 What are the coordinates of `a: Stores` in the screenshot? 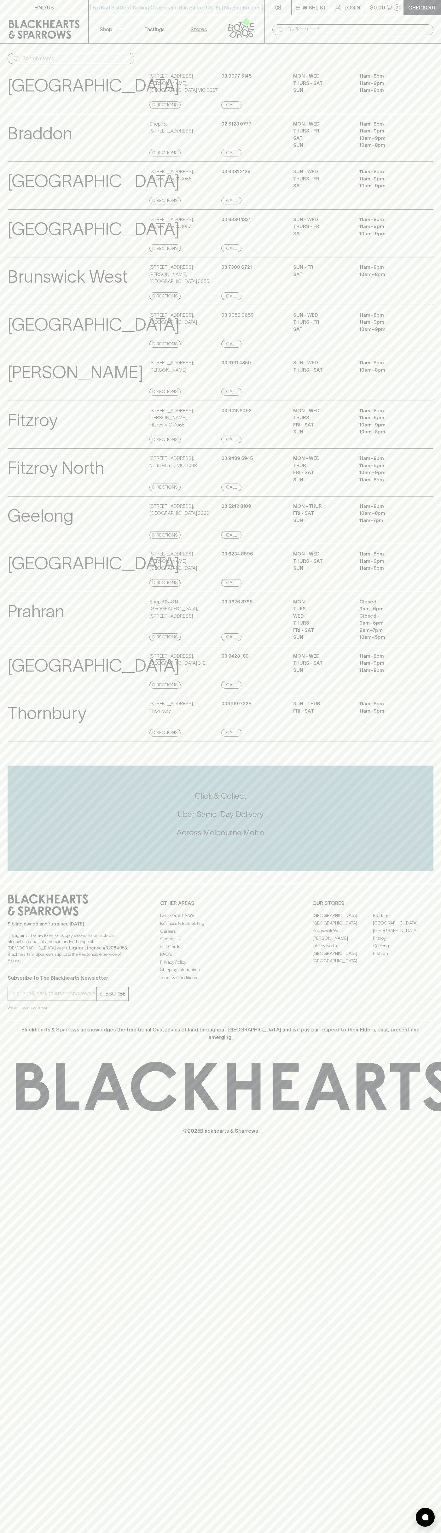 It's located at (199, 29).